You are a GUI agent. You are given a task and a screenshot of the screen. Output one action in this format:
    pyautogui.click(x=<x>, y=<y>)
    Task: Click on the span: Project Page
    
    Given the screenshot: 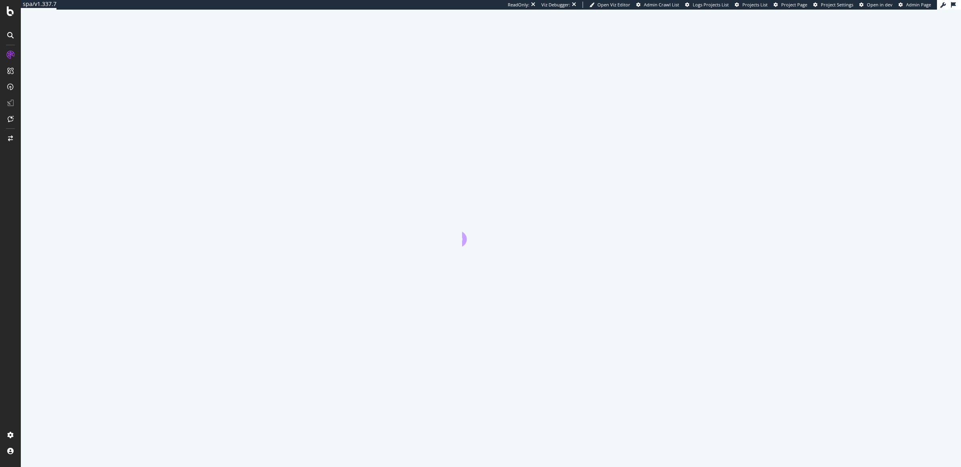 What is the action you would take?
    pyautogui.click(x=794, y=4)
    